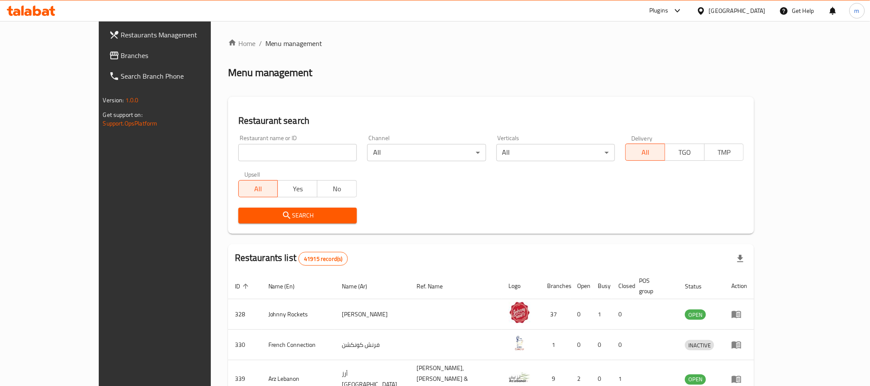  What do you see at coordinates (685, 152) in the screenshot?
I see `span: TGO` at bounding box center [685, 152].